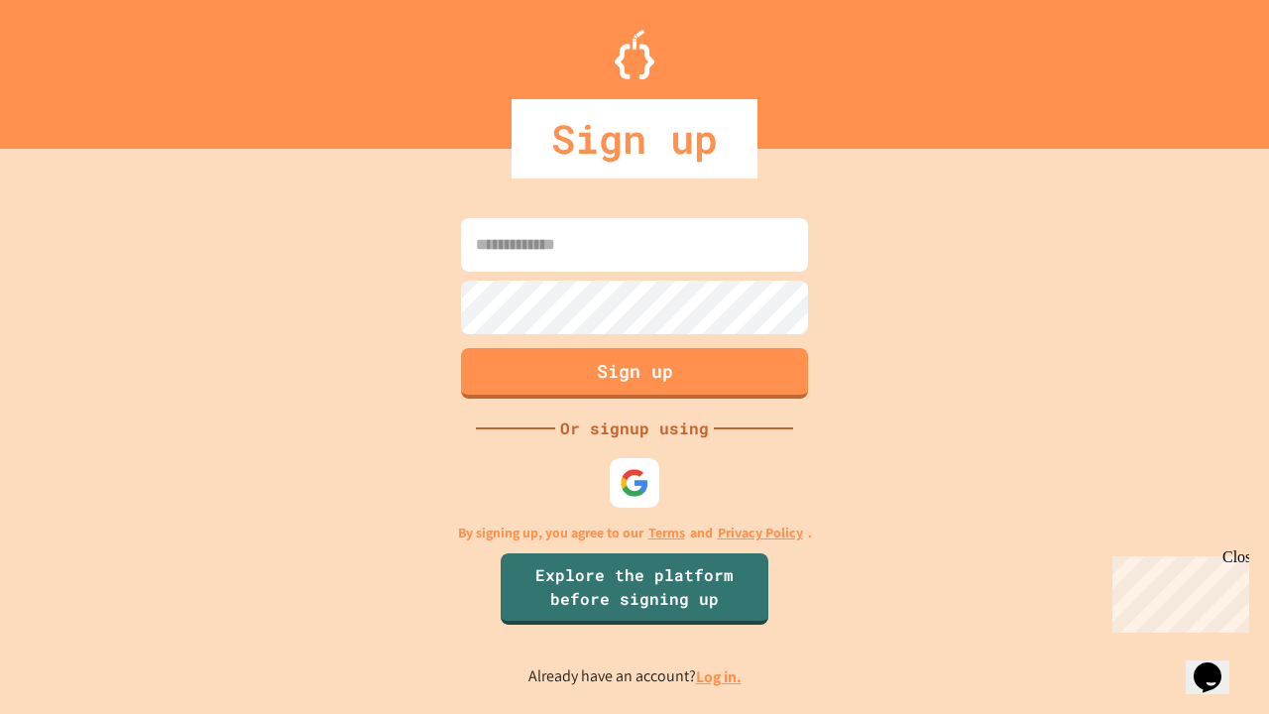  What do you see at coordinates (634, 139) in the screenshot?
I see `div: Sign up` at bounding box center [634, 139].